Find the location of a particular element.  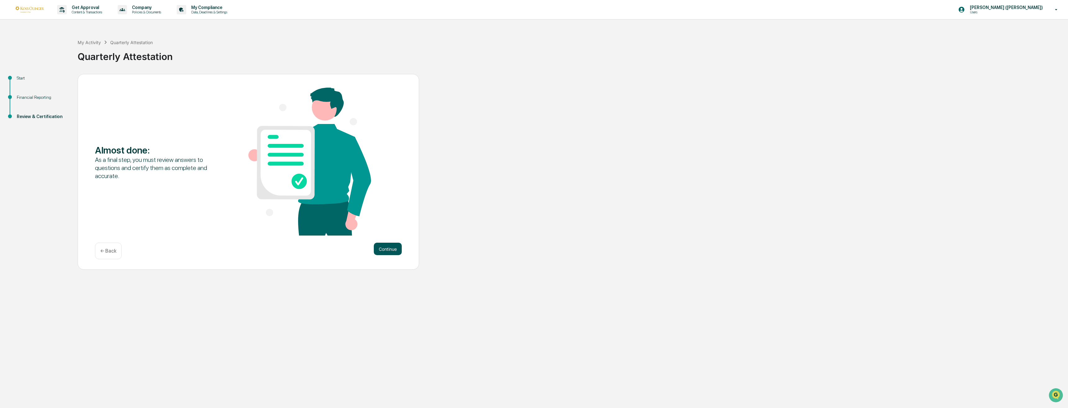

span: Attestations is located at coordinates (64, 81).